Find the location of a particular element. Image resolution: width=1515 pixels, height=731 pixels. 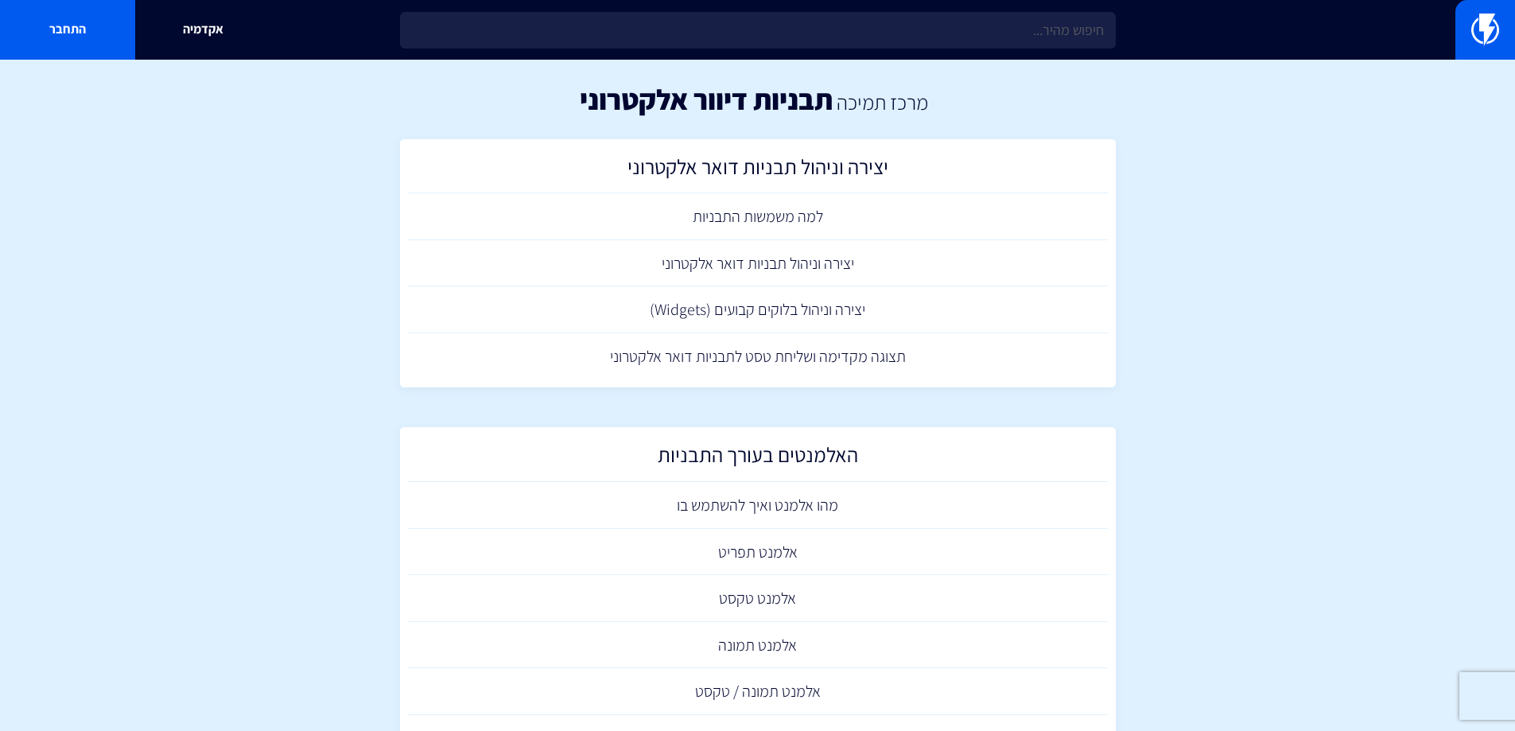

a: מהו אלמנט ואיך להשתמש בו is located at coordinates (758, 505).